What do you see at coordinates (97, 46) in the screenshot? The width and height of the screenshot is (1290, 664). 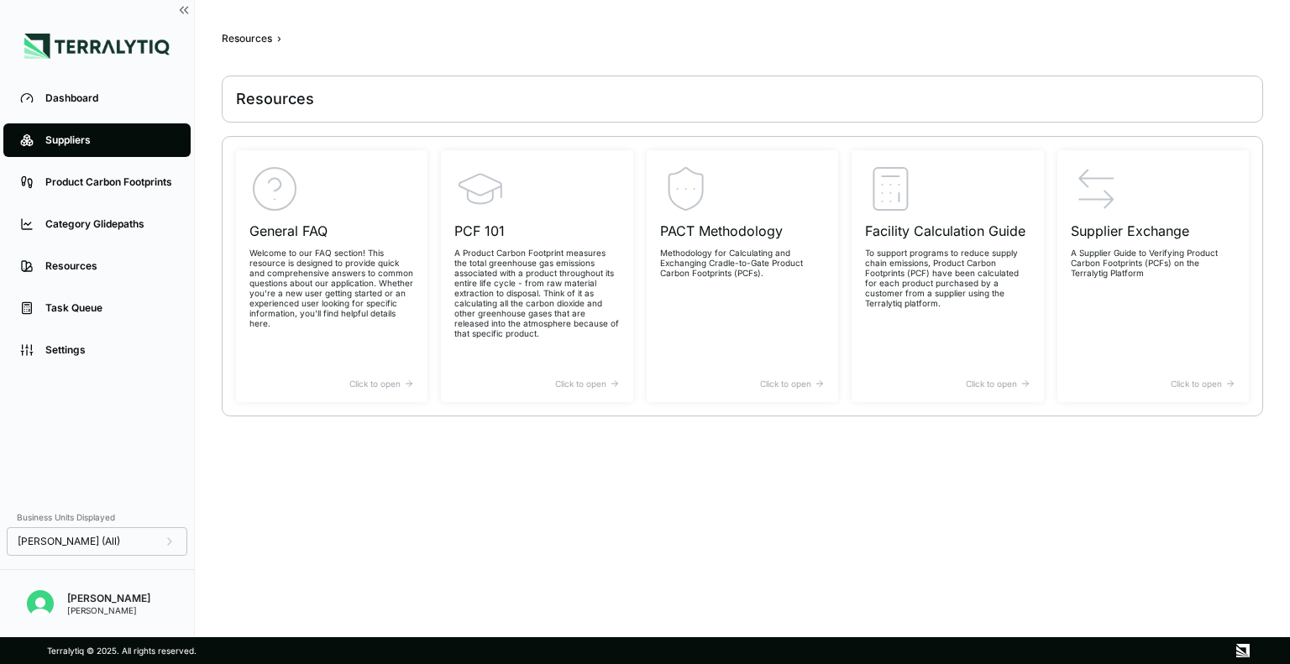 I see `img: Logo` at bounding box center [97, 46].